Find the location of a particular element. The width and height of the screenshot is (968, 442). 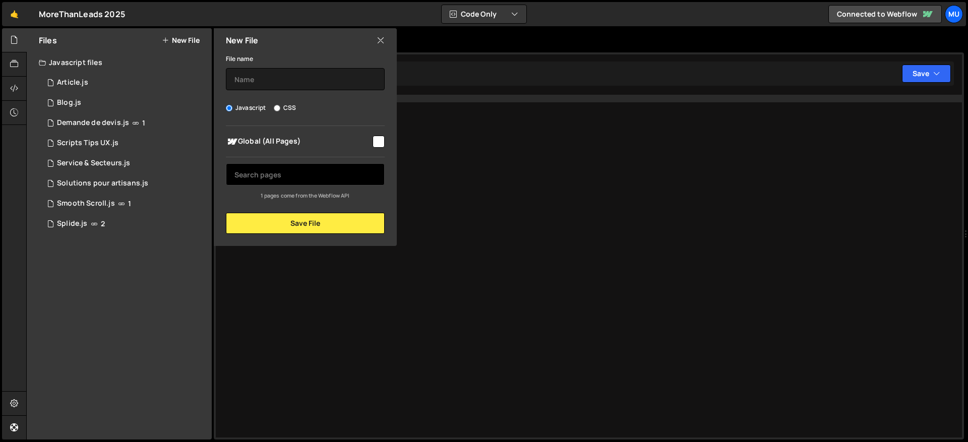

div: Smooth Scroll.js is located at coordinates (86, 204).